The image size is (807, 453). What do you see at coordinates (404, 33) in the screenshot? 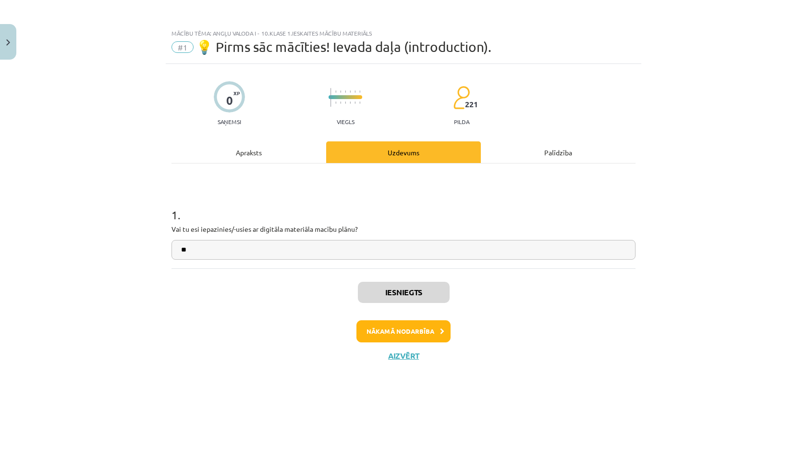
I see `div: Mācību tēma: Angļu valoda i - 10.klase 1.ieskaites mācību materiāls` at bounding box center [404, 33].